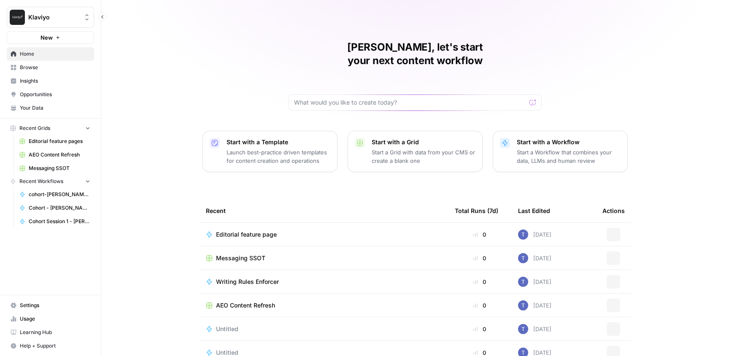  I want to click on span: Your Data, so click(55, 108).